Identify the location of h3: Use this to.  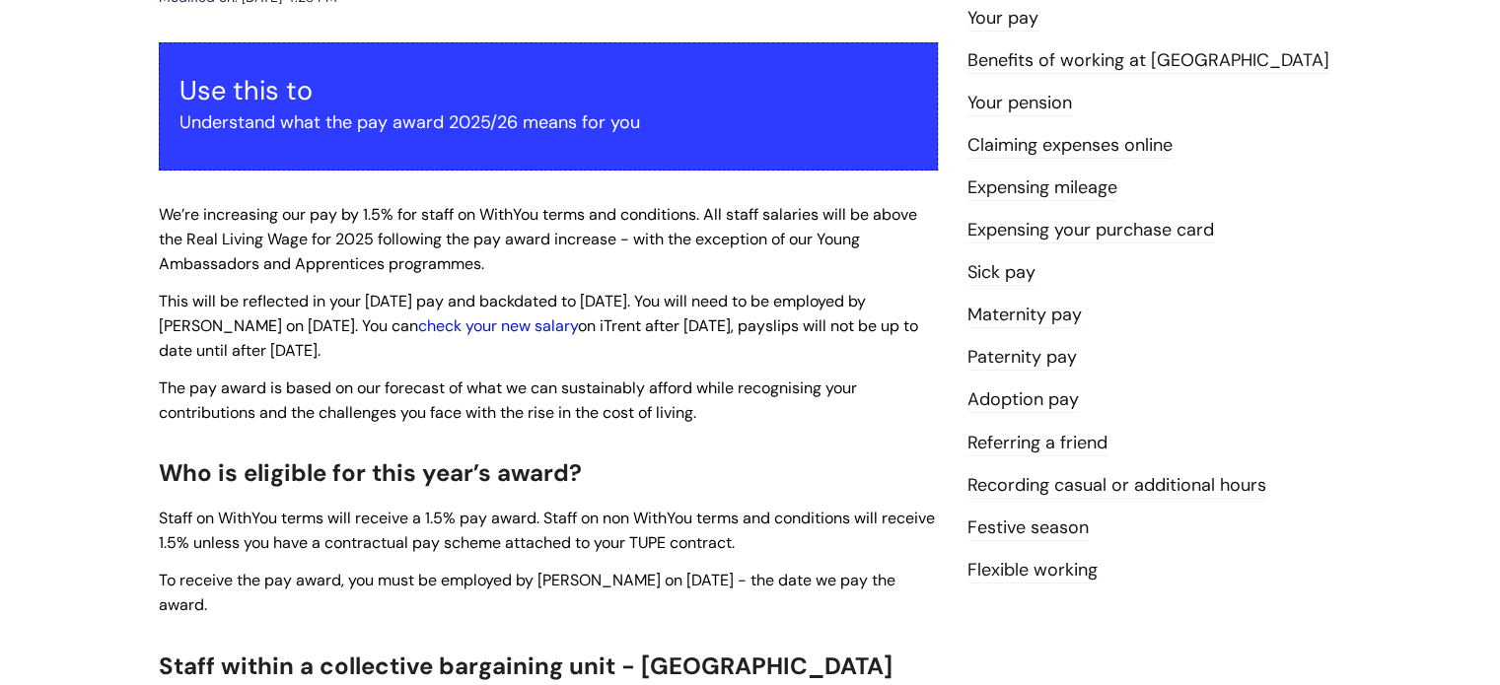
(548, 91).